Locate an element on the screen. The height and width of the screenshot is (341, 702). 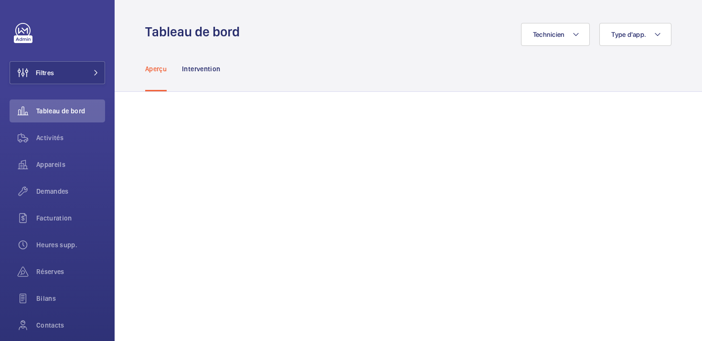
span: Facturation is located at coordinates (71, 218).